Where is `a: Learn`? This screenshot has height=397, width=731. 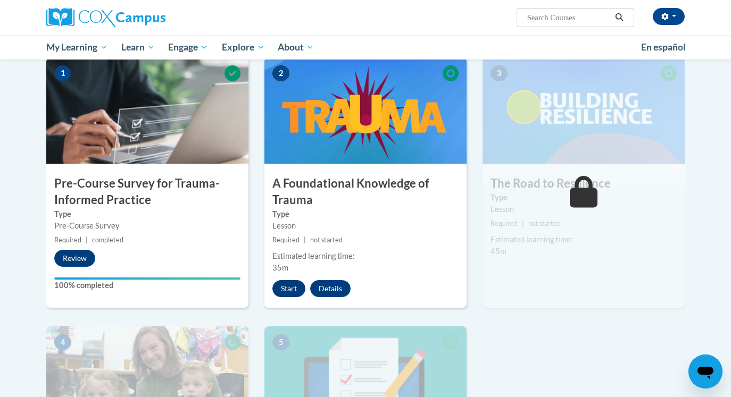
a: Learn is located at coordinates (138, 47).